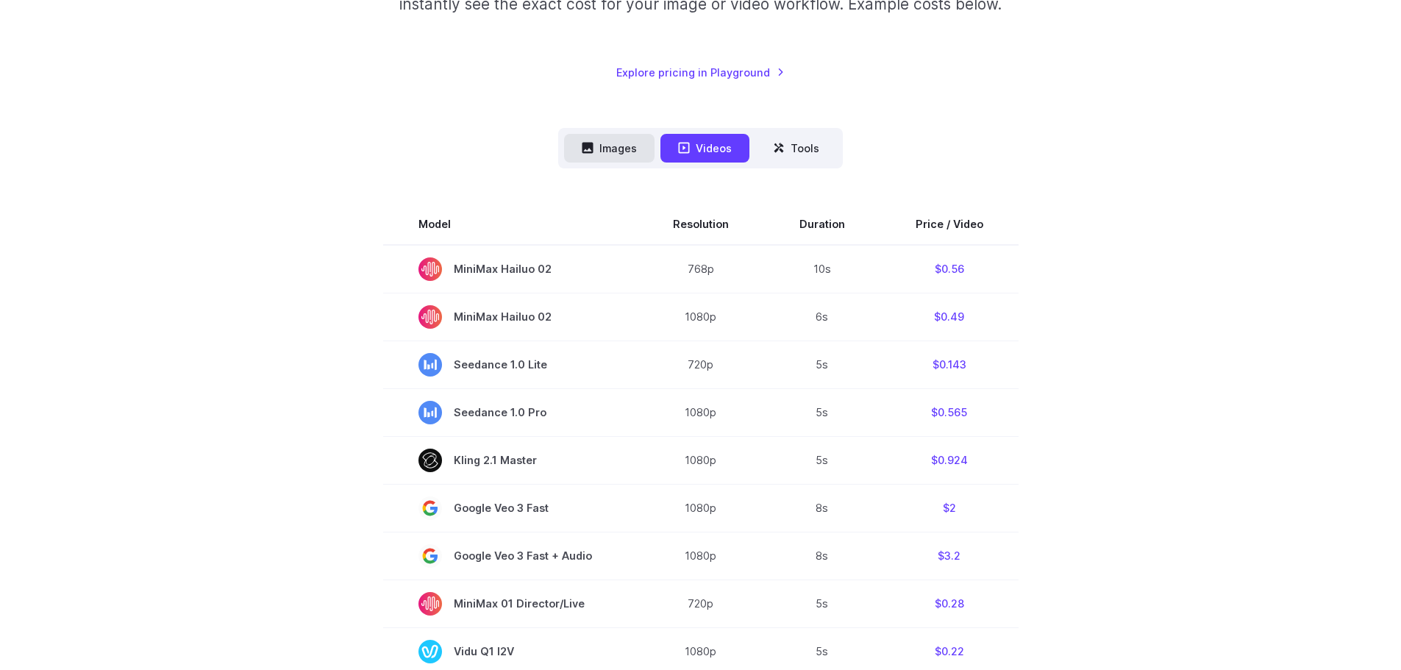 The image size is (1401, 670). I want to click on th: Duration, so click(822, 224).